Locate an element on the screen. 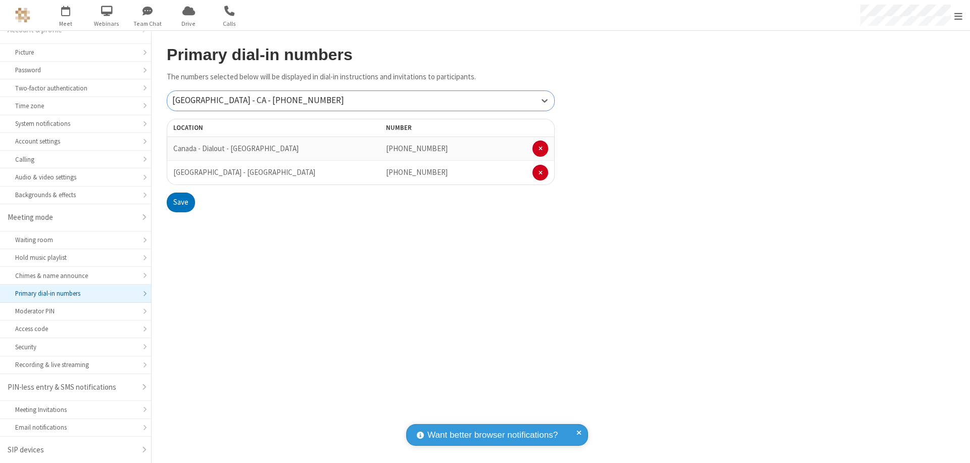  div: Security is located at coordinates (75, 346).